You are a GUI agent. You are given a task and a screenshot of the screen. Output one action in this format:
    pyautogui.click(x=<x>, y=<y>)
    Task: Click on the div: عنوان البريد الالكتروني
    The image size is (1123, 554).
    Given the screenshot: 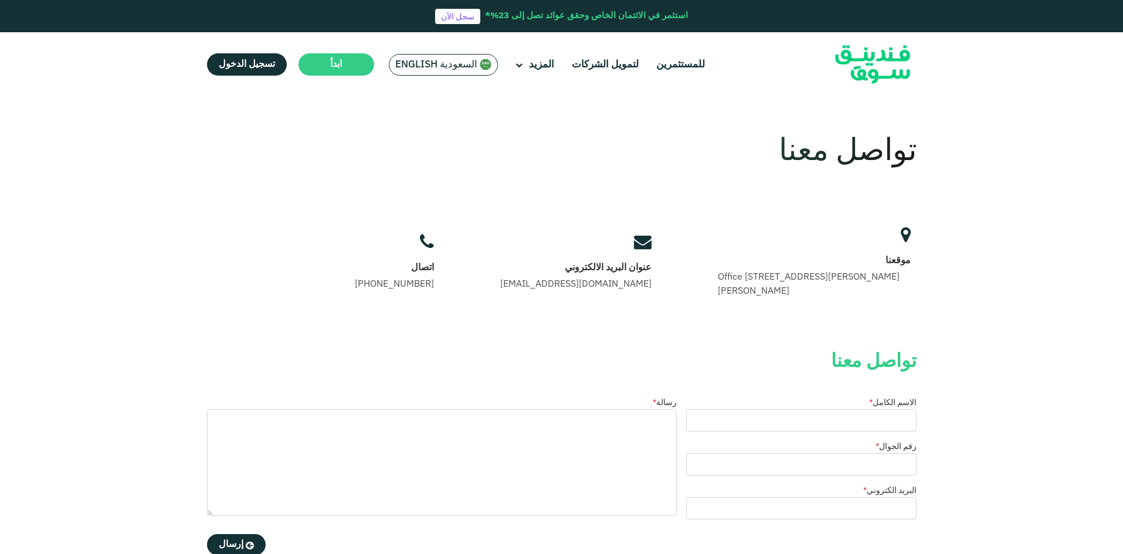 What is the action you would take?
    pyautogui.click(x=576, y=268)
    